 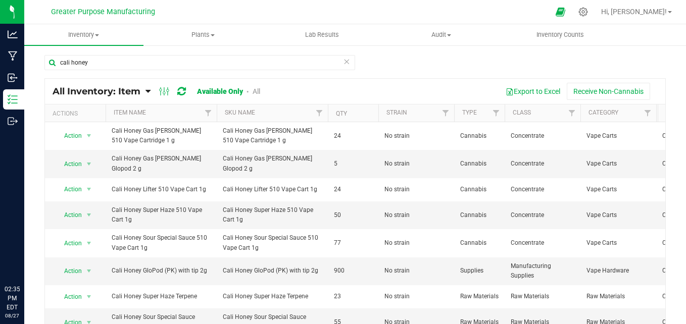 I want to click on span: Open Ecommerce Menu, so click(x=560, y=12).